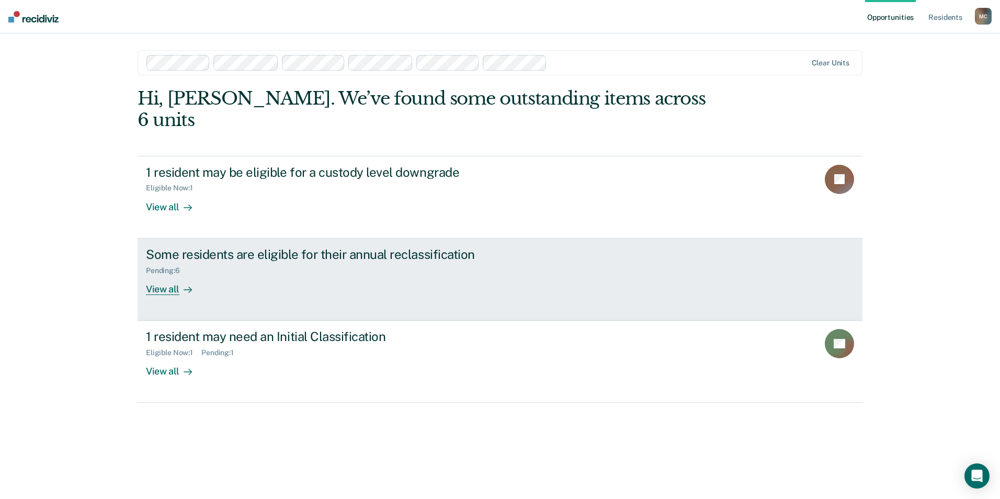  What do you see at coordinates (977, 476) in the screenshot?
I see `div: Open Intercom Messenger` at bounding box center [977, 476].